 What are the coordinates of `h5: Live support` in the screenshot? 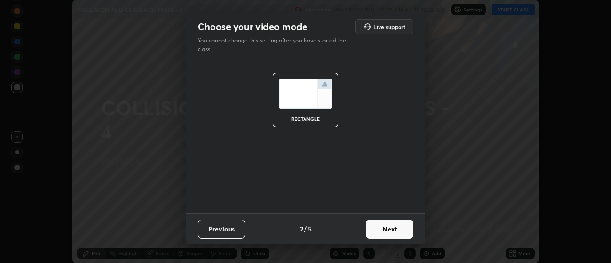 It's located at (389, 27).